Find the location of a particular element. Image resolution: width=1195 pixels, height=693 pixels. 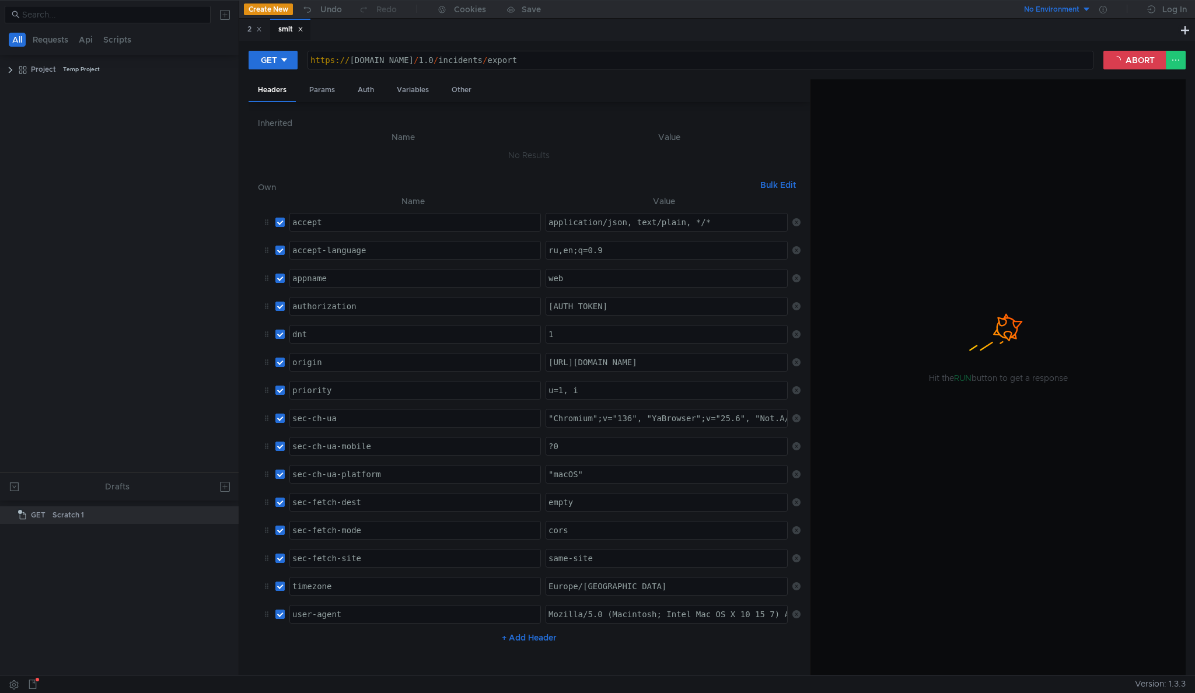

button: All is located at coordinates (17, 40).